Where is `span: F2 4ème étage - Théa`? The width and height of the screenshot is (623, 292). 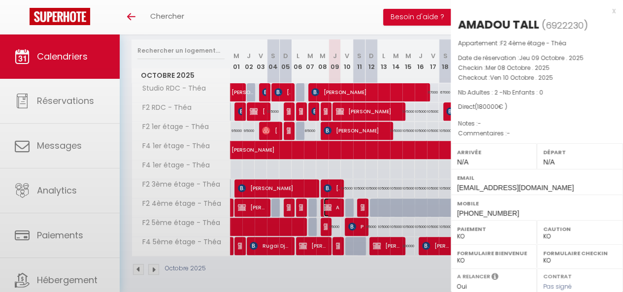
span: F2 4ème étage - Théa is located at coordinates (533, 43).